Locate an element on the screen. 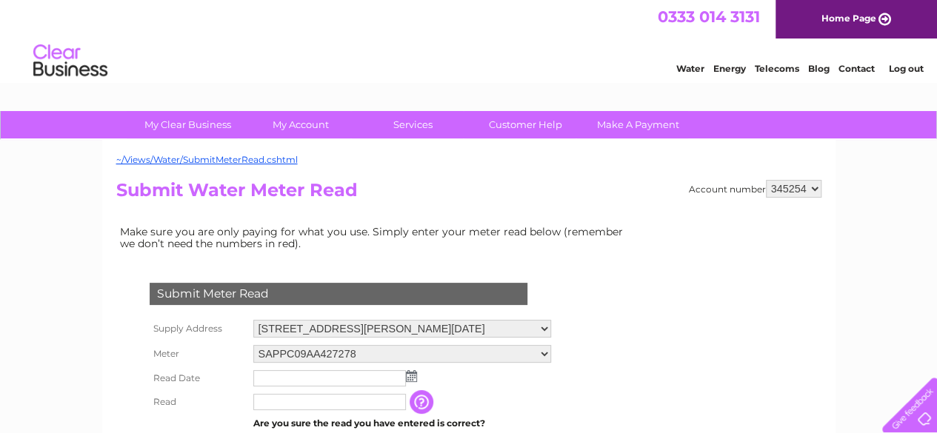 This screenshot has height=433, width=937. a: Customer Help is located at coordinates (525, 124).